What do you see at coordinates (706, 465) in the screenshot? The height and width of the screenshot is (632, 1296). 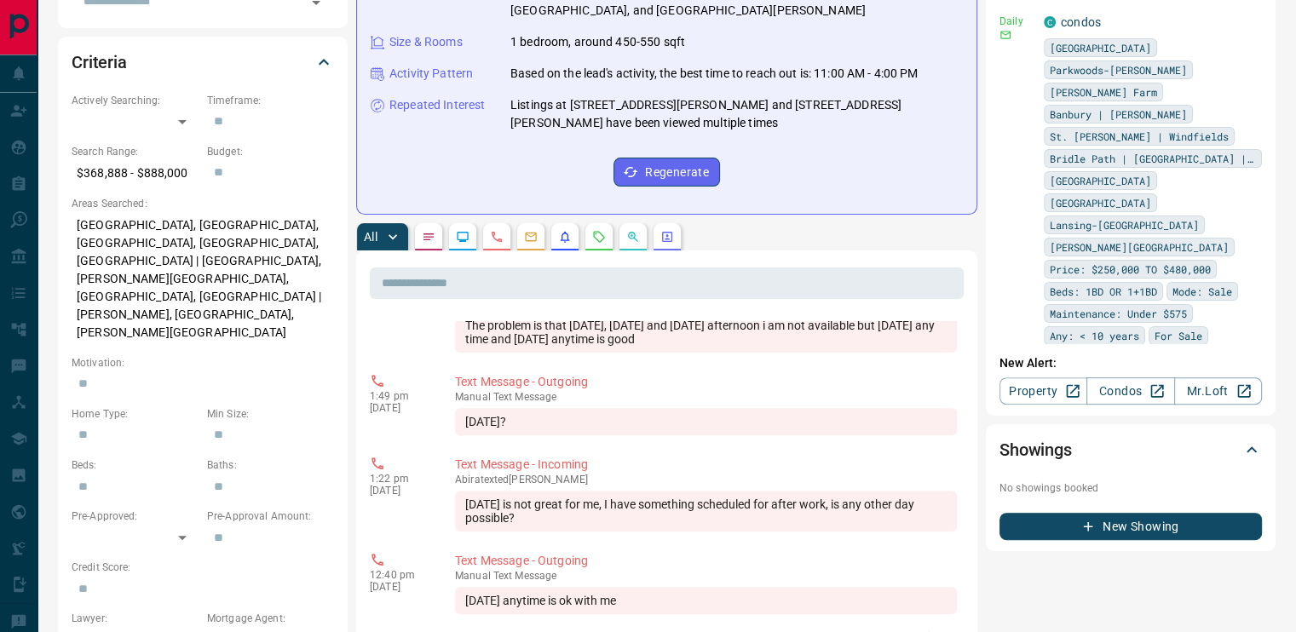 I see `p: Text Message - Incoming` at bounding box center [706, 465].